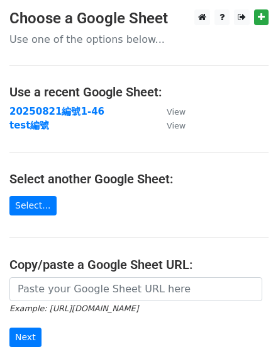 Image resolution: width=278 pixels, height=361 pixels. What do you see at coordinates (57, 111) in the screenshot?
I see `strong: 20250821編號1-46` at bounding box center [57, 111].